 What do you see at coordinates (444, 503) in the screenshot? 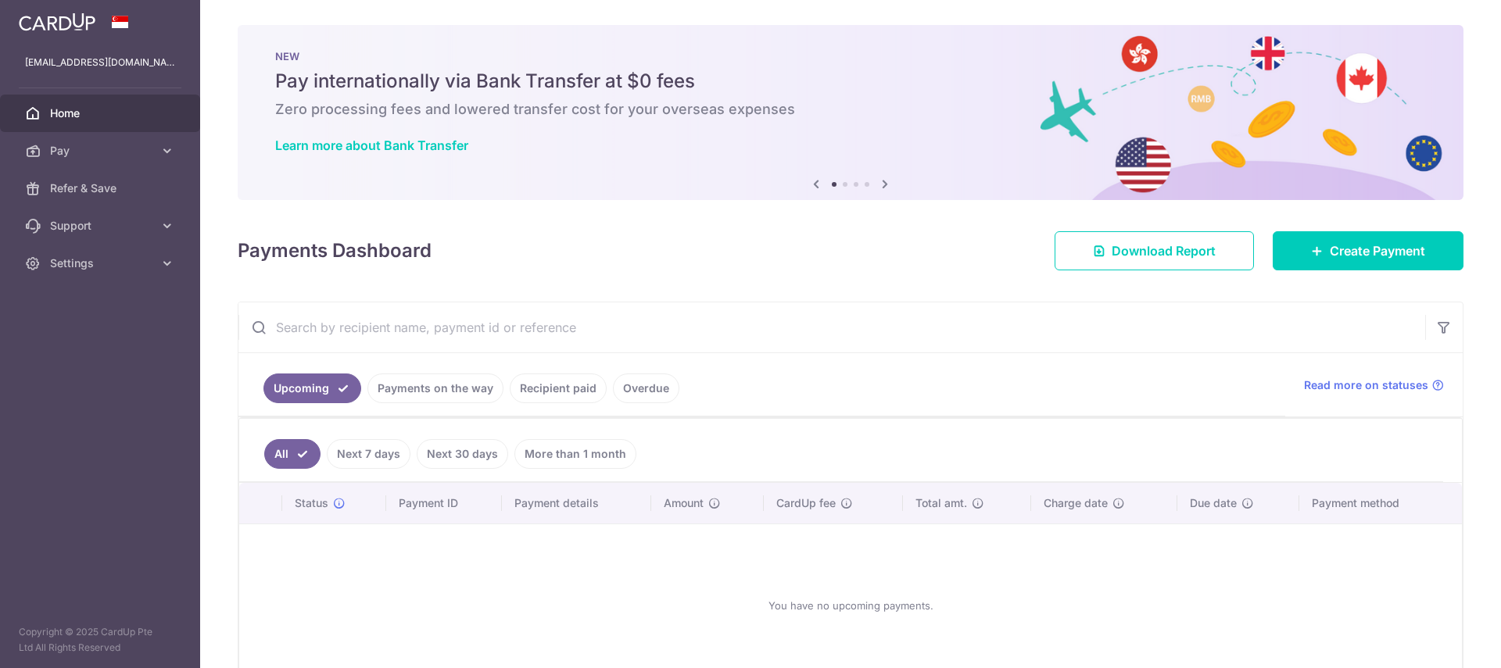
I see `th: Payment ID` at bounding box center [444, 503].